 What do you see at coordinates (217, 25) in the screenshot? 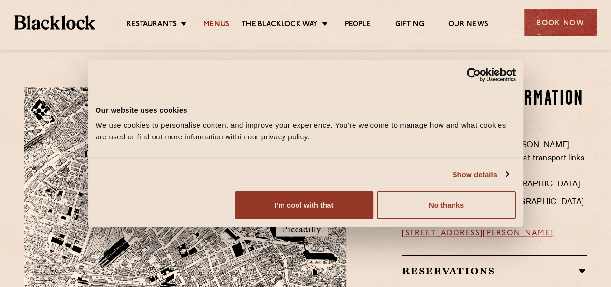
I see `a: Menus` at bounding box center [217, 25].